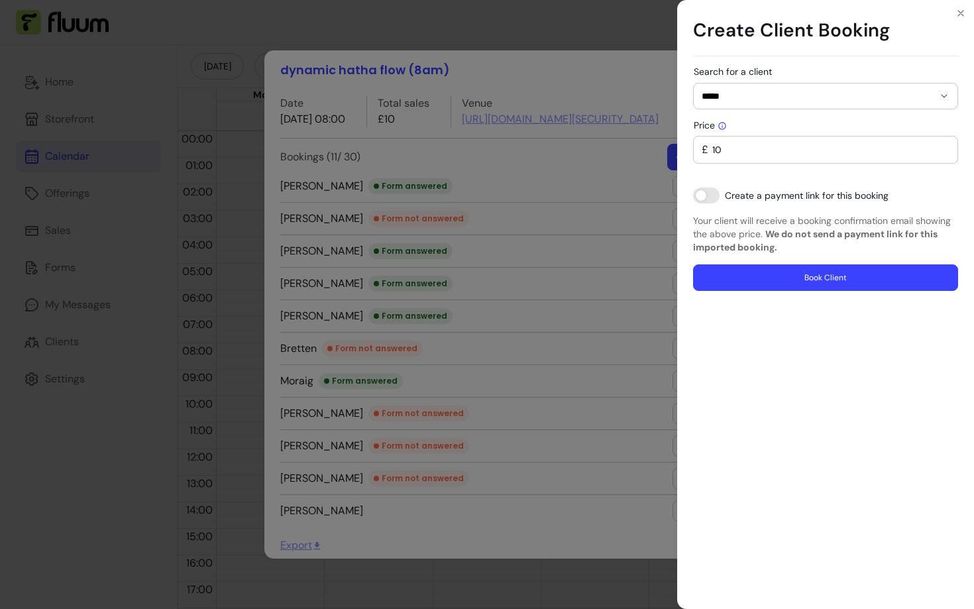 The height and width of the screenshot is (609, 974). Describe the element at coordinates (735, 72) in the screenshot. I see `label: Search for a client` at that location.